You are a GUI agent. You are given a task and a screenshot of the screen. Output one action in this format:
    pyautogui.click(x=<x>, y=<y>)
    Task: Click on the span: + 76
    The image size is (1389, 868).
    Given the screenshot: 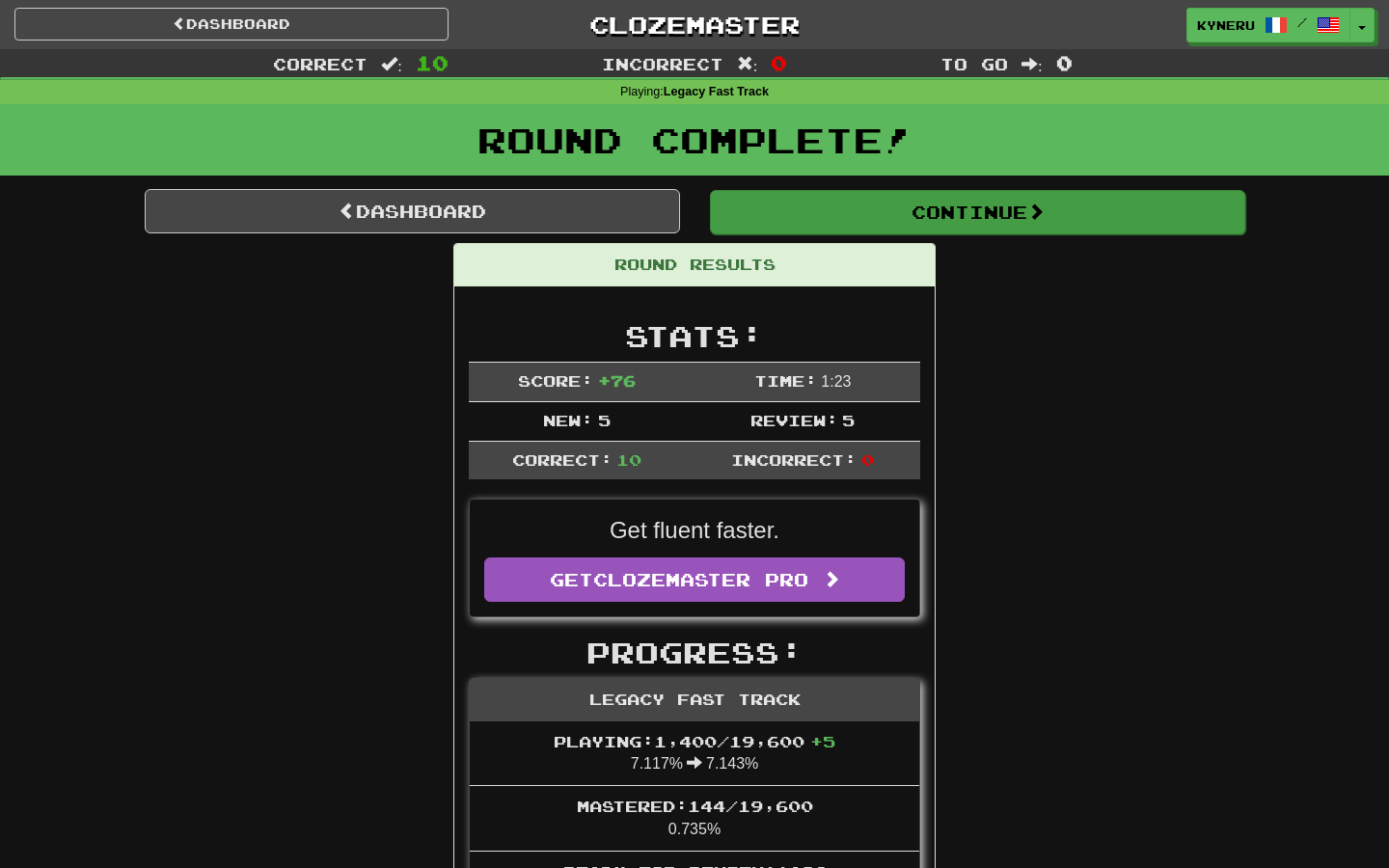 What is the action you would take?
    pyautogui.click(x=616, y=380)
    